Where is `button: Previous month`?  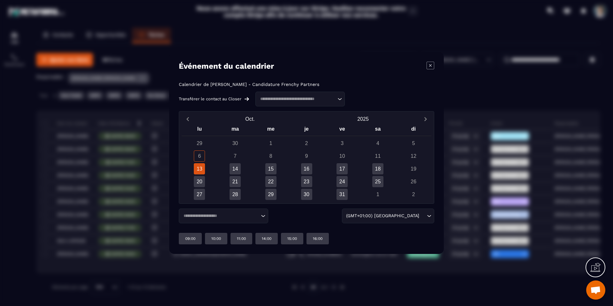 button: Previous month is located at coordinates (187, 119).